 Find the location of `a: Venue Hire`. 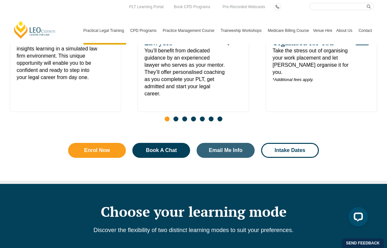

a: Venue Hire is located at coordinates (322, 31).